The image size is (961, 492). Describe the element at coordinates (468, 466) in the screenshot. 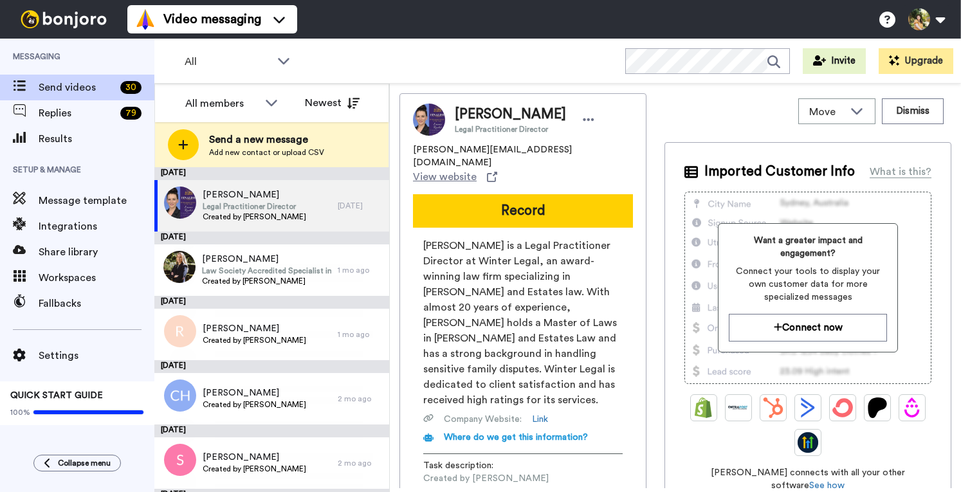

I see `span: Task description :` at that location.